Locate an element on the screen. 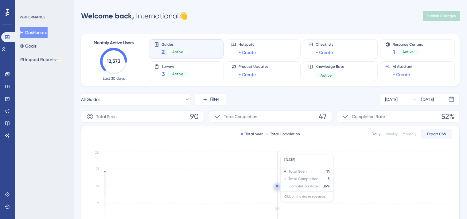  div: Total Seen is located at coordinates (252, 134).